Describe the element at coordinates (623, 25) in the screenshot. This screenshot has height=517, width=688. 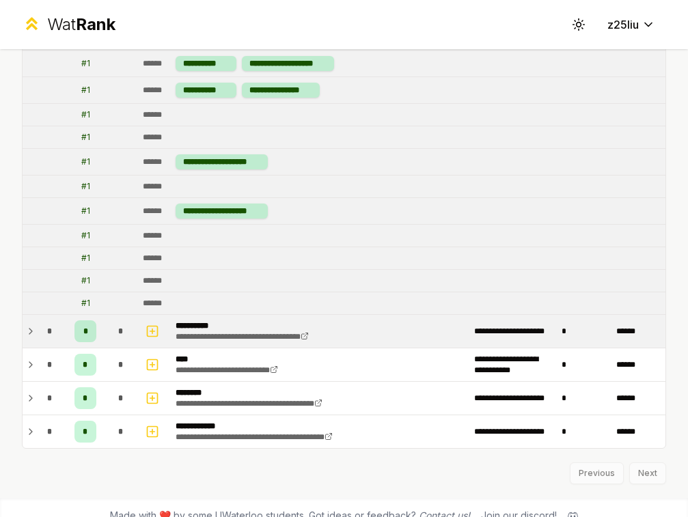
I see `span: z25liu` at that location.